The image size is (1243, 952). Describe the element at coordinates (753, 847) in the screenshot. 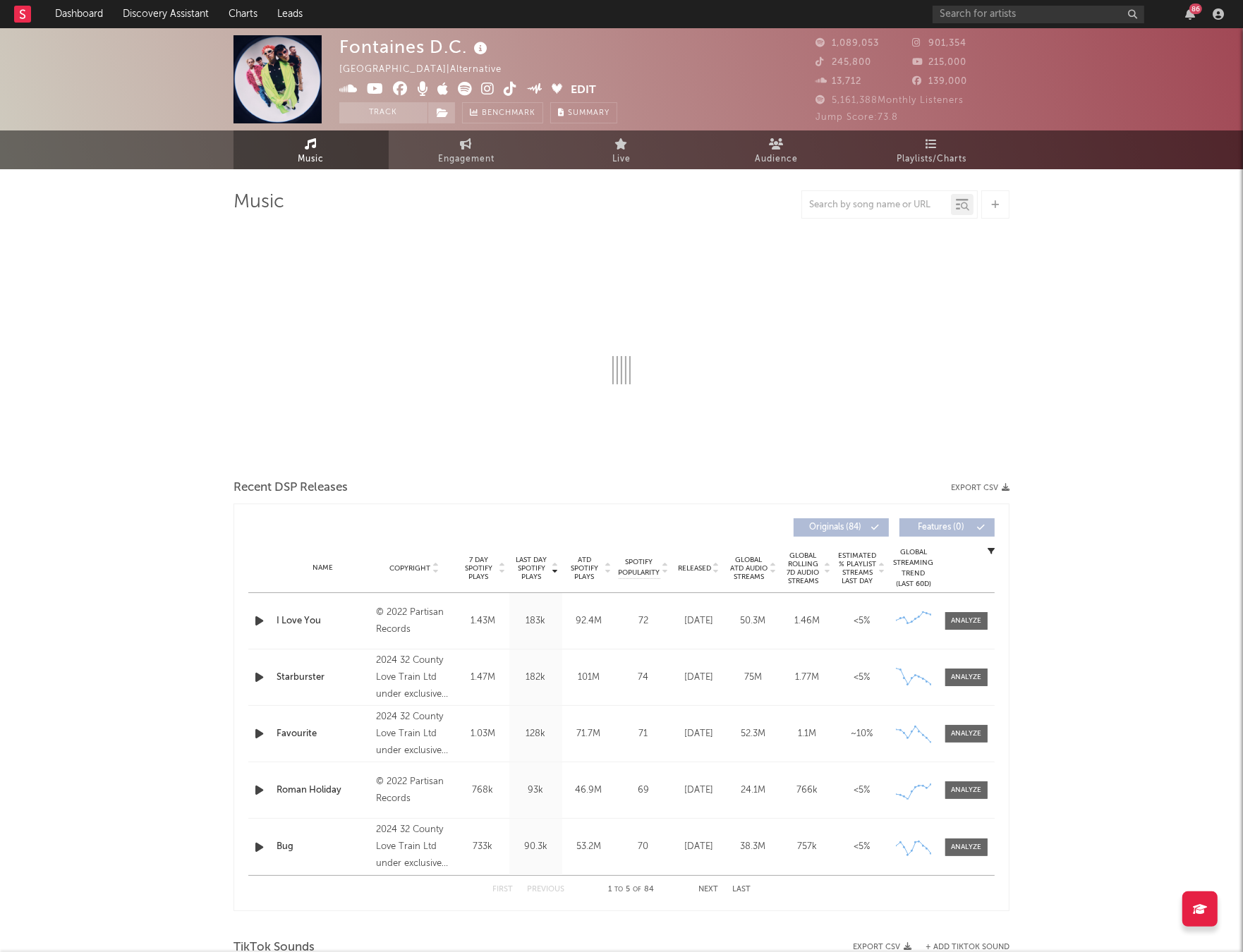

I see `div: 38.3M` at that location.